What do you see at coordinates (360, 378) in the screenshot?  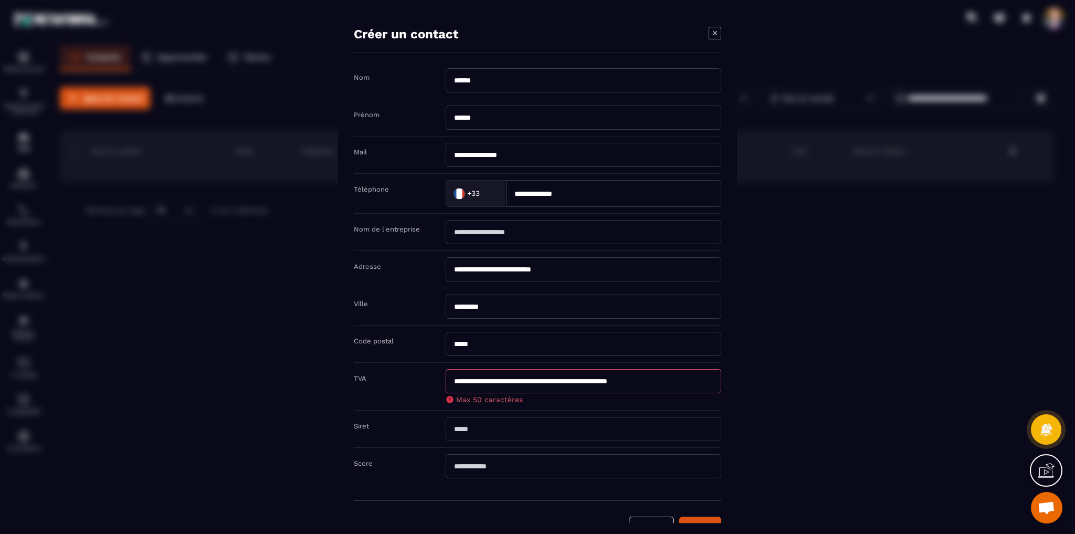 I see `label: TVA` at bounding box center [360, 378].